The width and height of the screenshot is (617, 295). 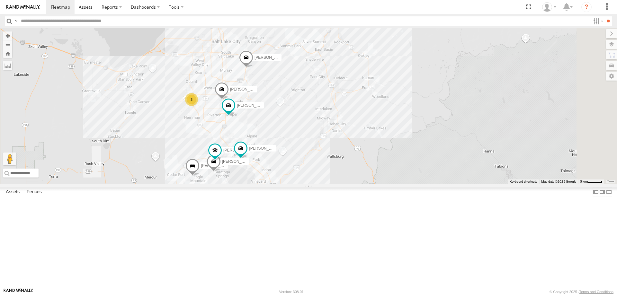 I want to click on a: Visit our Website, so click(x=18, y=292).